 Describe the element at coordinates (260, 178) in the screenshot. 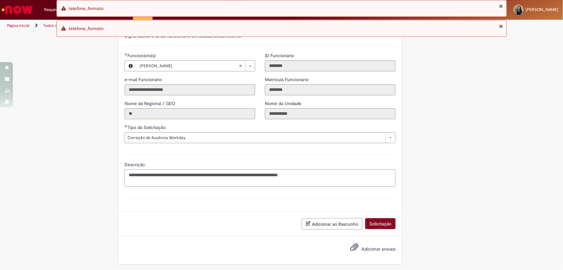

I see `textarea: Descrição` at that location.